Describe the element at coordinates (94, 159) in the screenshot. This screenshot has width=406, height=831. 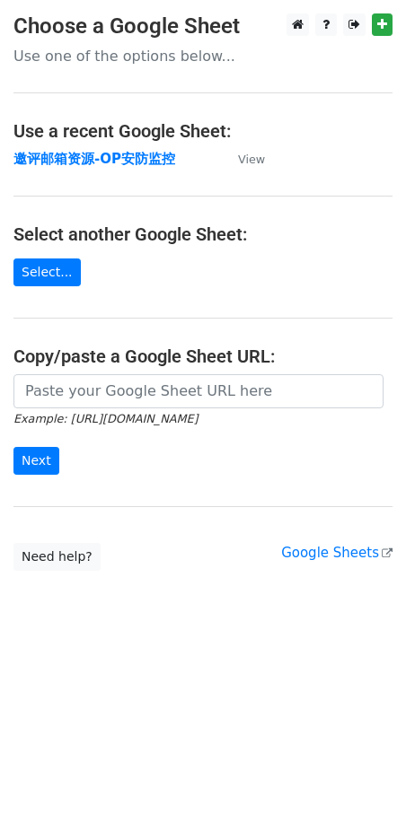
I see `a: 邀评邮箱资源-OP安防监控` at that location.